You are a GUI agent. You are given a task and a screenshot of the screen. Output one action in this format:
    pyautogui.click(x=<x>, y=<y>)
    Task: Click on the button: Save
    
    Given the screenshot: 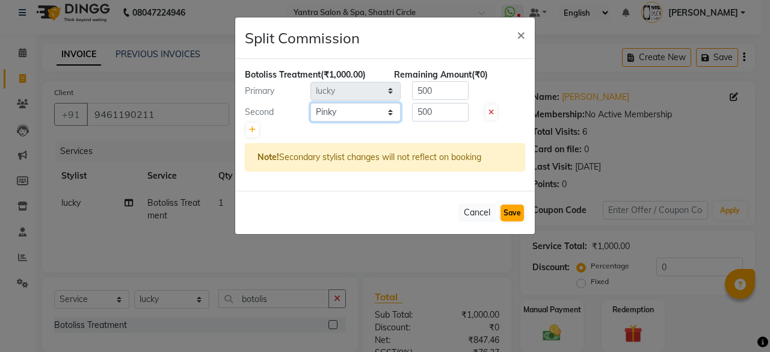 What is the action you would take?
    pyautogui.click(x=512, y=213)
    